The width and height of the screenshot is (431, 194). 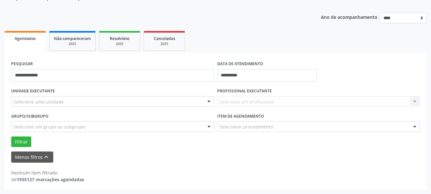 What do you see at coordinates (33, 91) in the screenshot?
I see `label: UNIDADE EXECUTANTE` at bounding box center [33, 91].